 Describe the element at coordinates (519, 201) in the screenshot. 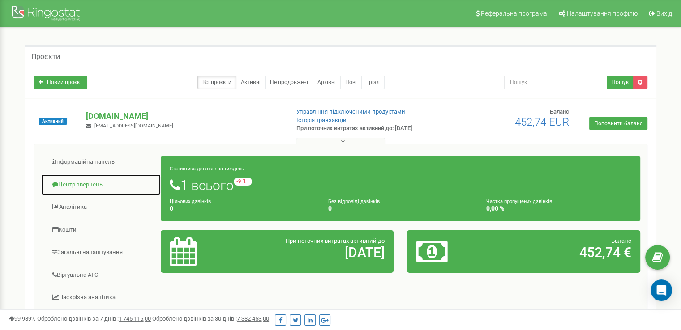

I see `small: Частка пропущених дзвінків` at that location.